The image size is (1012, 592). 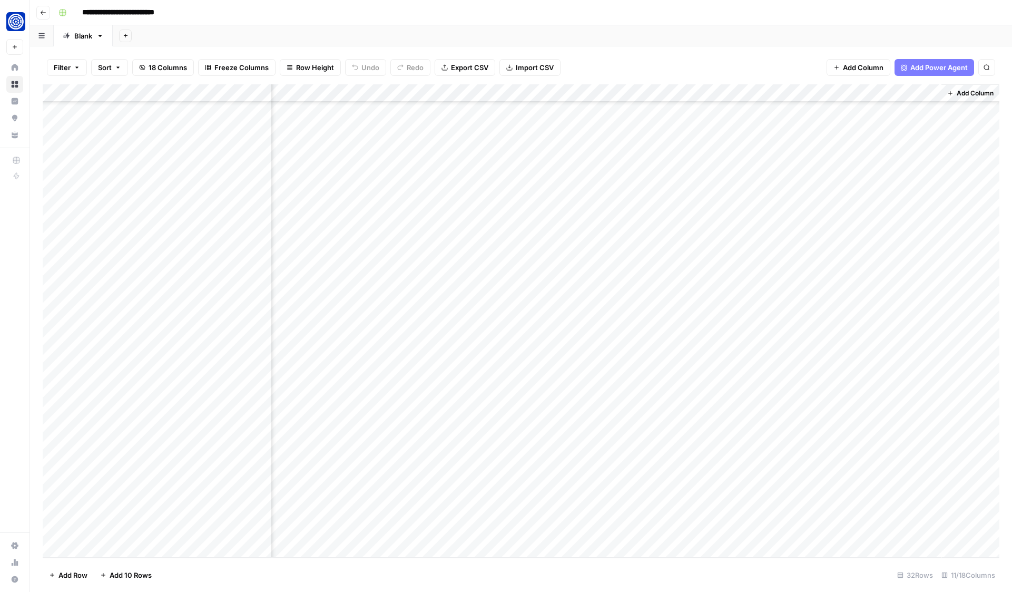 I want to click on span: Add Row, so click(x=73, y=575).